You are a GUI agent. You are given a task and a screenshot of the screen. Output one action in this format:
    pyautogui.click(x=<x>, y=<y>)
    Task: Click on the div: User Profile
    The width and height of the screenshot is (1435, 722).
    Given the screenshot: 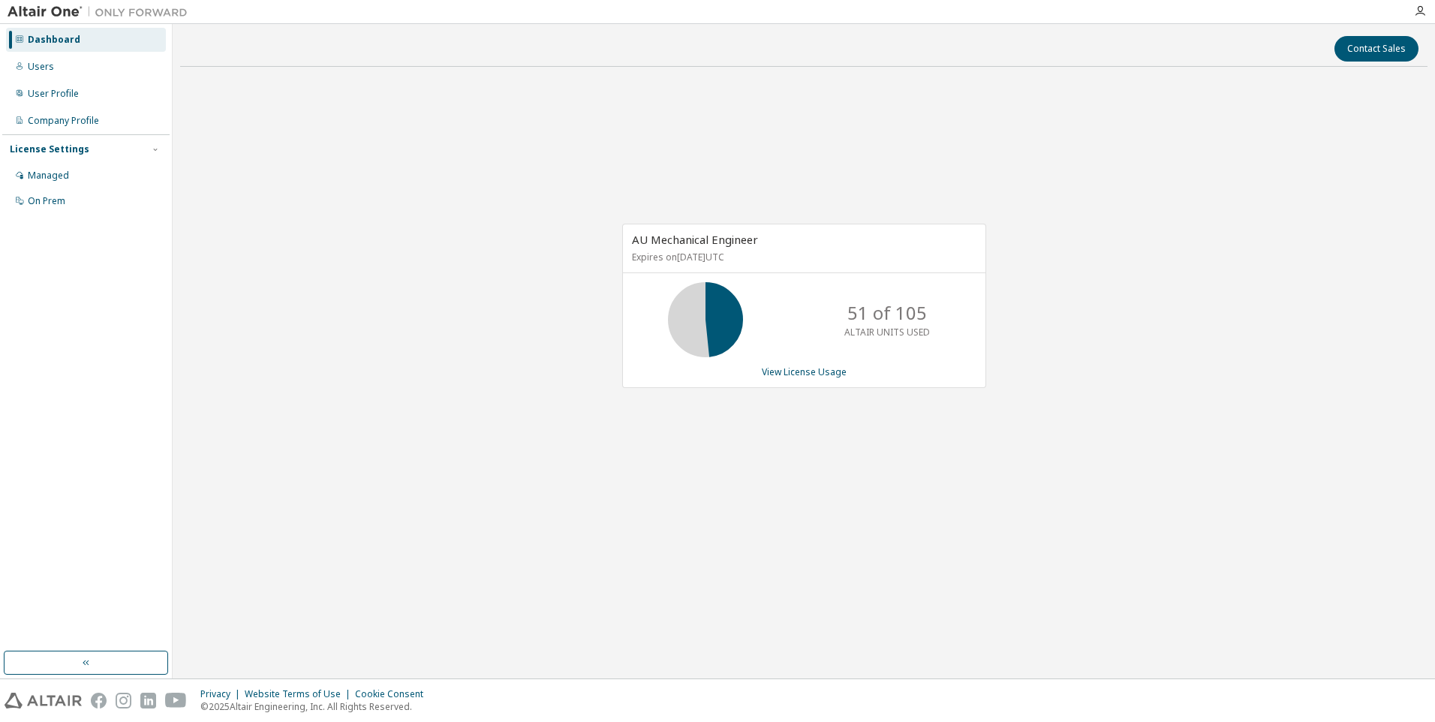 What is the action you would take?
    pyautogui.click(x=53, y=94)
    